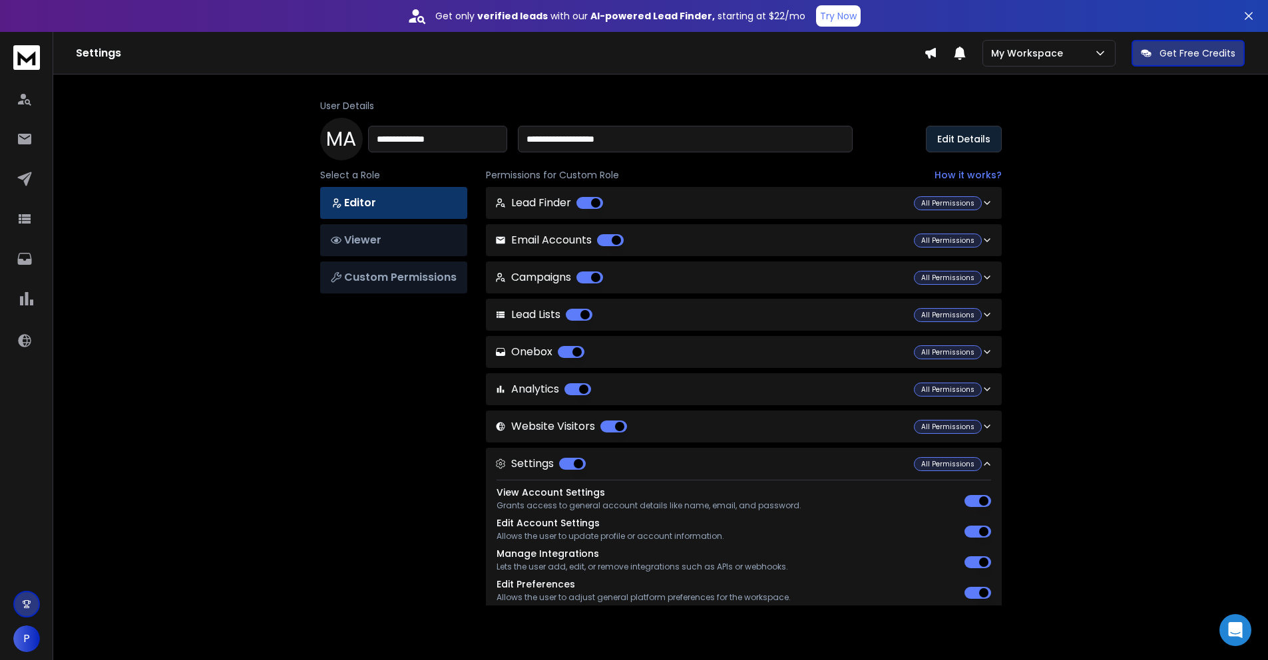 This screenshot has width=1268, height=660. What do you see at coordinates (341, 139) in the screenshot?
I see `div: M A` at bounding box center [341, 139].